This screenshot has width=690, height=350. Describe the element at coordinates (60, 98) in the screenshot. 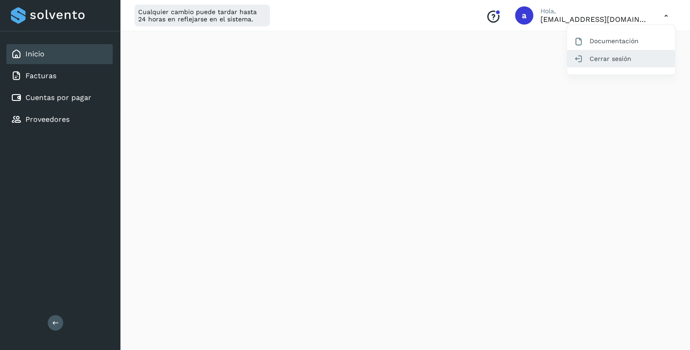

I see `div: Cuentas por pagar` at that location.